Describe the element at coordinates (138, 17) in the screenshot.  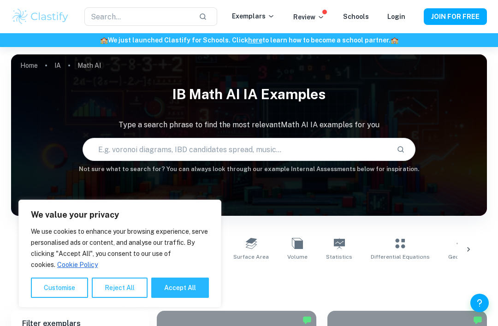
I see `input: Search...` at that location.